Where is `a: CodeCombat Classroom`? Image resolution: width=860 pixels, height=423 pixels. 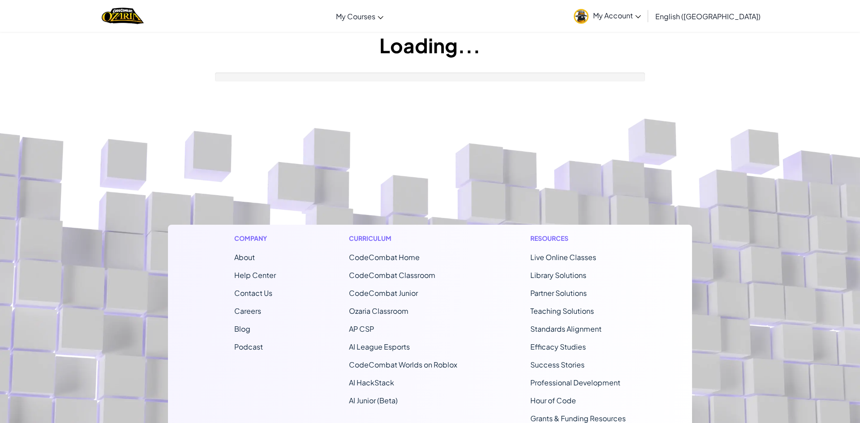 a: CodeCombat Classroom is located at coordinates (392, 275).